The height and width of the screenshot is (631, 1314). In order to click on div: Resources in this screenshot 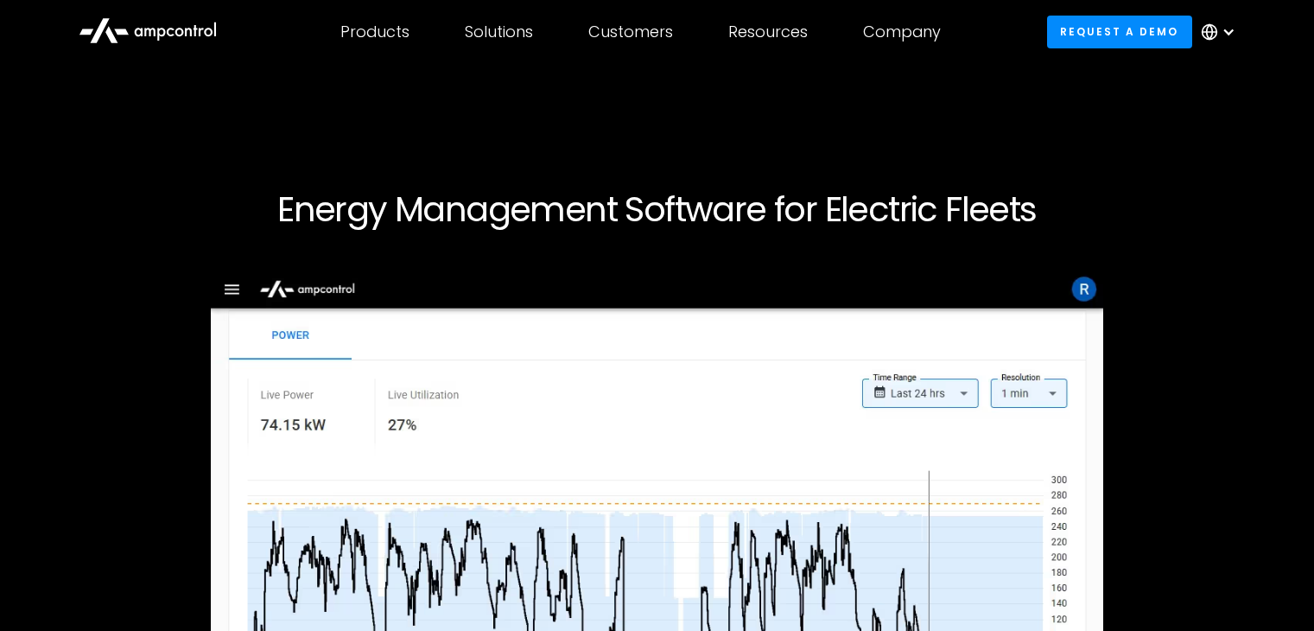, I will do `click(768, 32)`.